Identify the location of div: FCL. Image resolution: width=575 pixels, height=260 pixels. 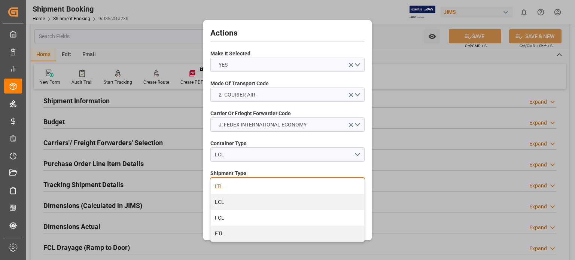
(287, 218).